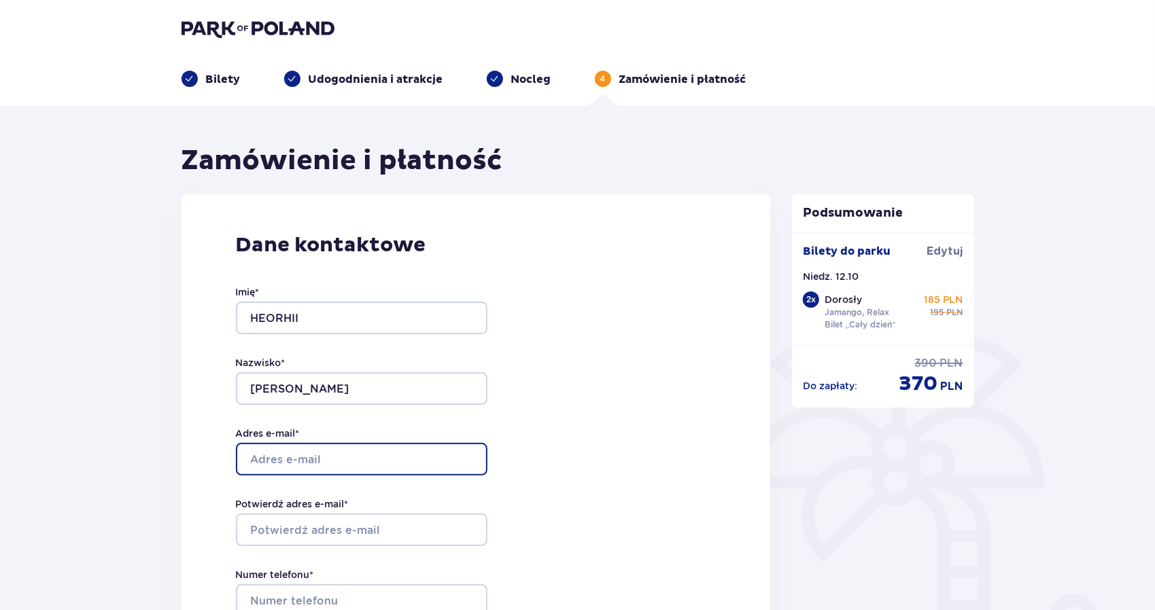  What do you see at coordinates (362, 389) in the screenshot?
I see `input: Nazwisko` at bounding box center [362, 389].